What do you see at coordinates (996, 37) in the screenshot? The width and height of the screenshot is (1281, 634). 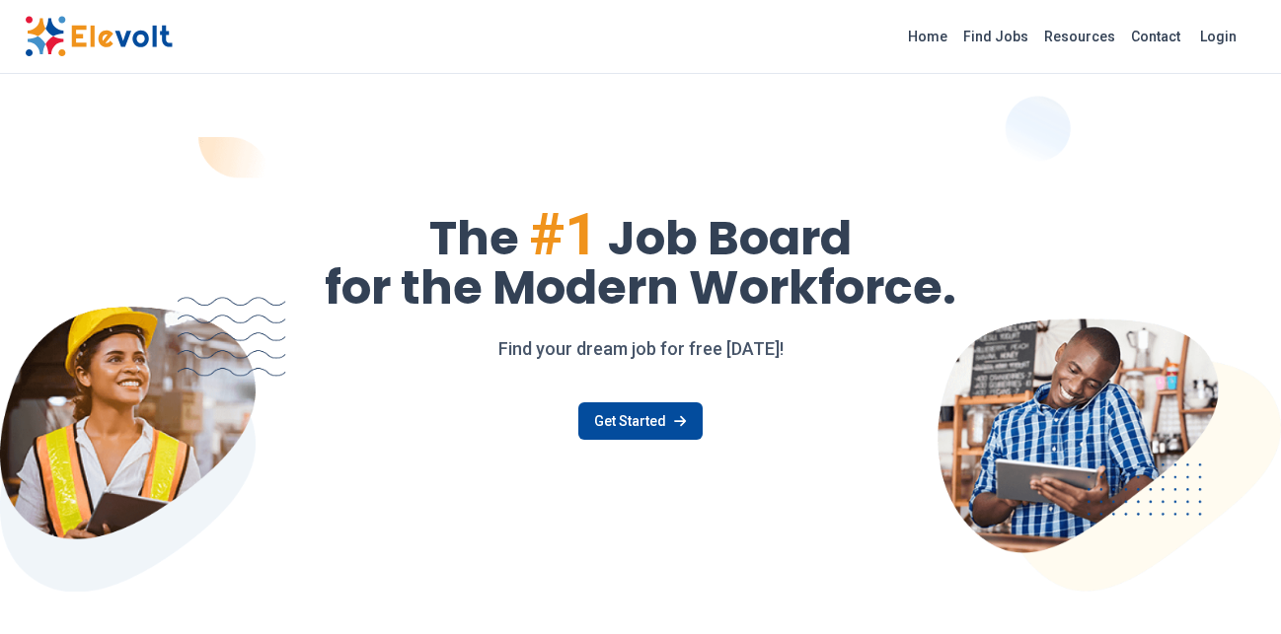 I see `a: Find Jobs` at bounding box center [996, 37].